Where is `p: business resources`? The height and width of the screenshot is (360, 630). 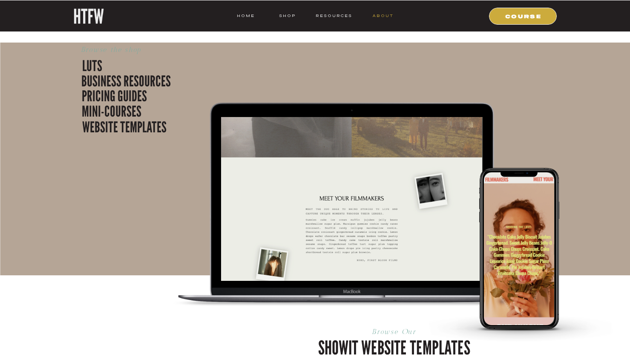 p: business resources is located at coordinates (131, 80).